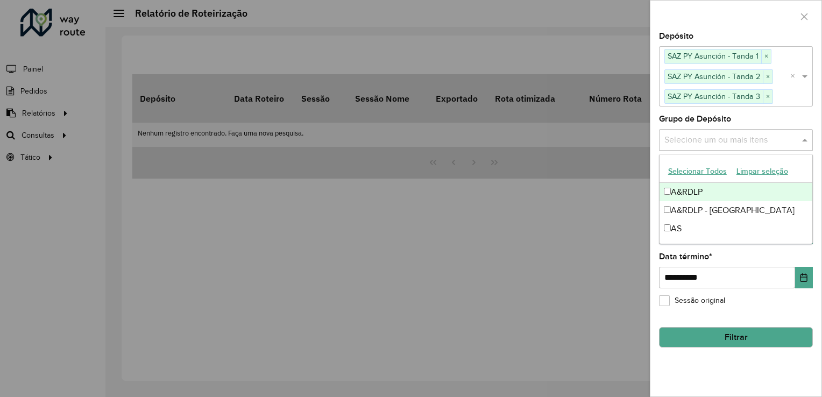 This screenshot has width=822, height=397. What do you see at coordinates (685, 257) in the screenshot?
I see `label: Data término` at bounding box center [685, 257].